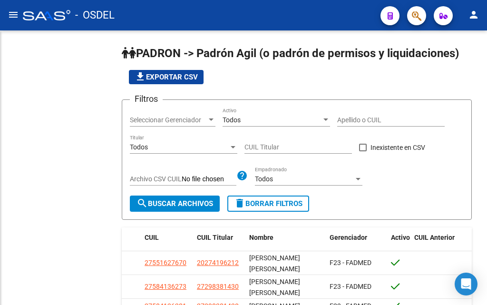 The height and width of the screenshot is (305, 487). What do you see at coordinates (209, 179) in the screenshot?
I see `input: Archivo CSV CUIL` at bounding box center [209, 179].